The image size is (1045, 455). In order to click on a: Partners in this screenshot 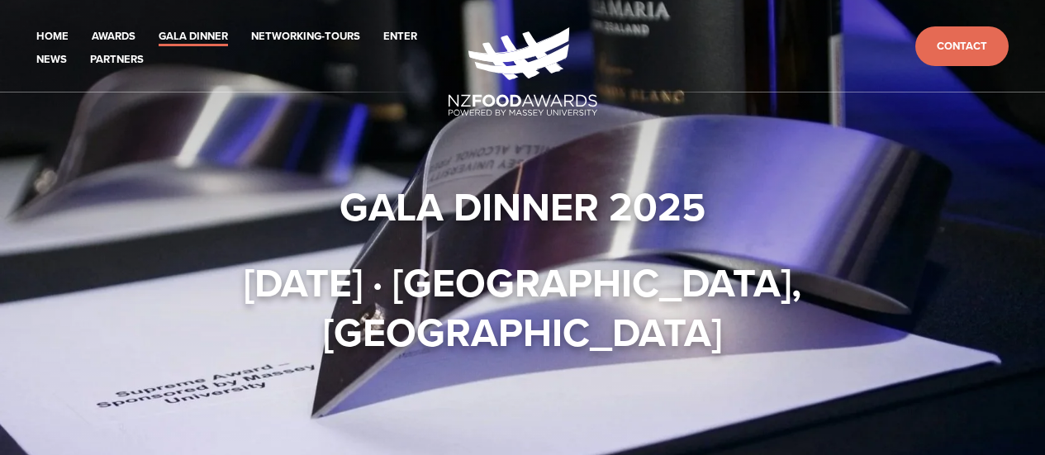, I will do `click(116, 59)`.